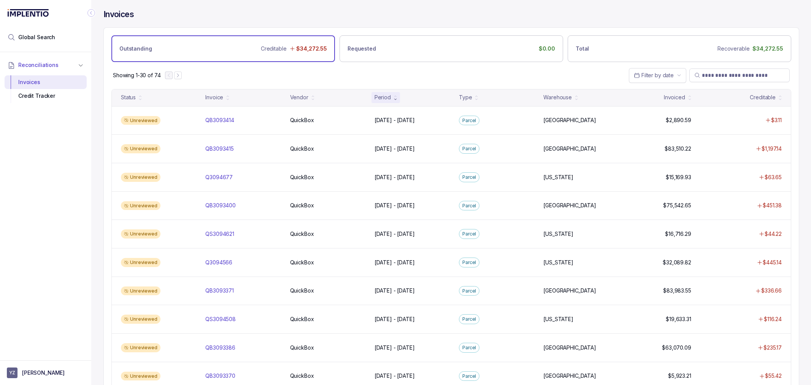 The width and height of the screenshot is (811, 385). I want to click on p: Creditable, so click(274, 49).